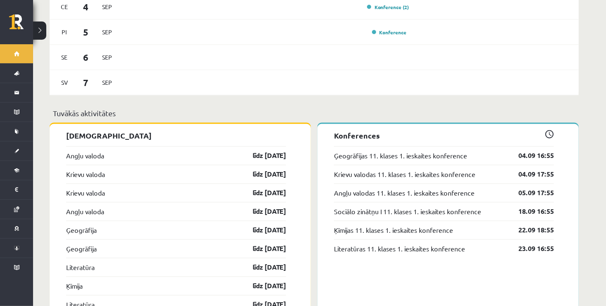 The height and width of the screenshot is (306, 606). Describe the element at coordinates (86, 57) in the screenshot. I see `span: 6` at that location.